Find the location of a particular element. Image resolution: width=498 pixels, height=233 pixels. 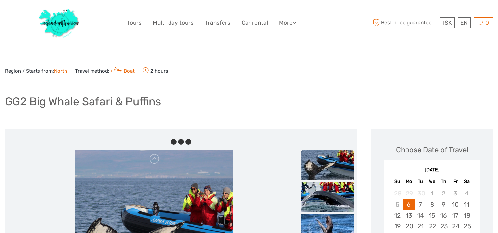

span: Region / Starts from: is located at coordinates (36, 71).